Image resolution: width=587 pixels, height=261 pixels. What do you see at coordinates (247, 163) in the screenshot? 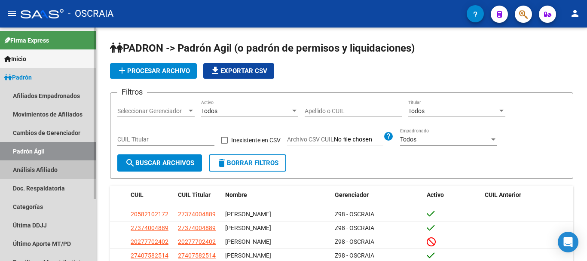
I see `button: Borrar Filtros` at bounding box center [247, 163].